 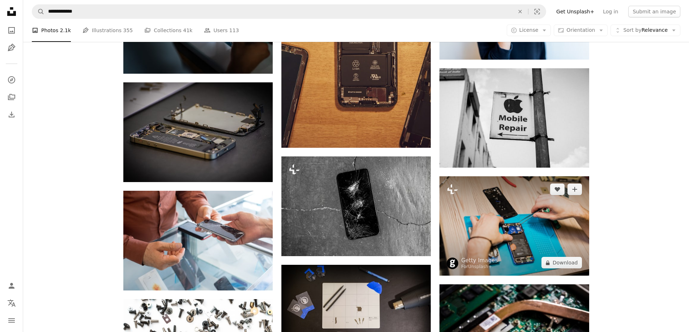 I want to click on button: Download, so click(x=562, y=263).